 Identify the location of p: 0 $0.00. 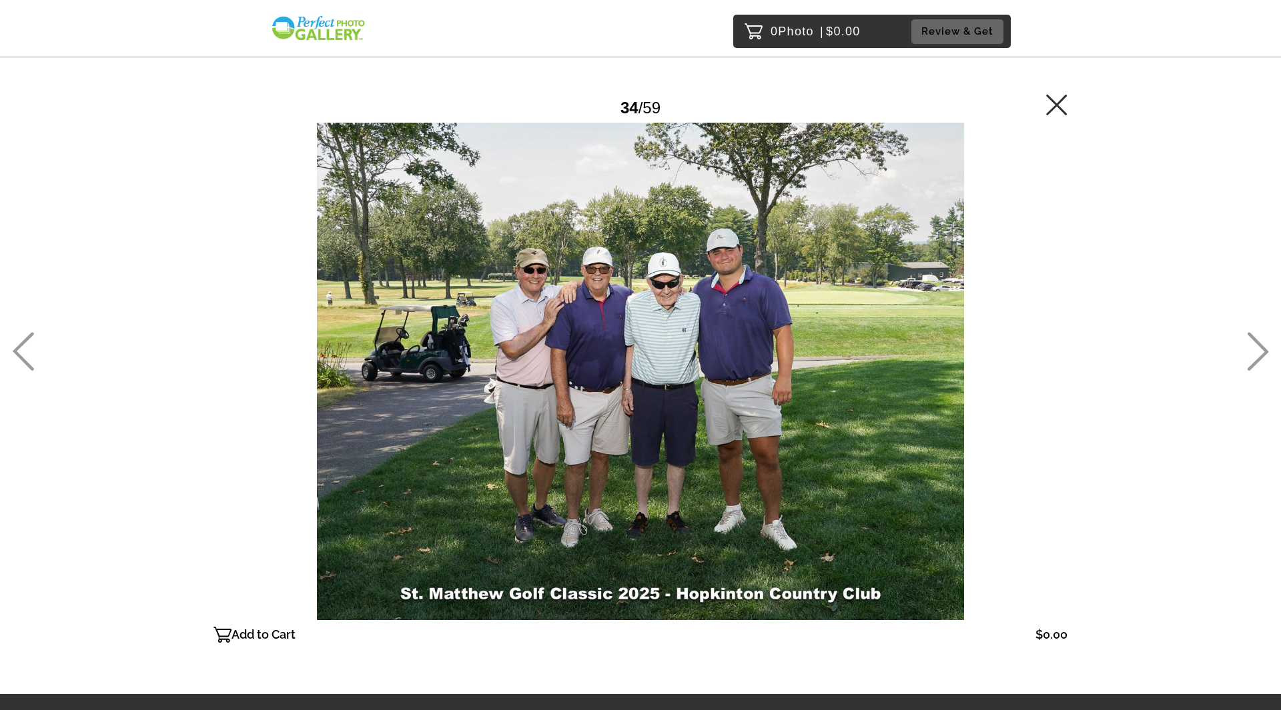
(815, 31).